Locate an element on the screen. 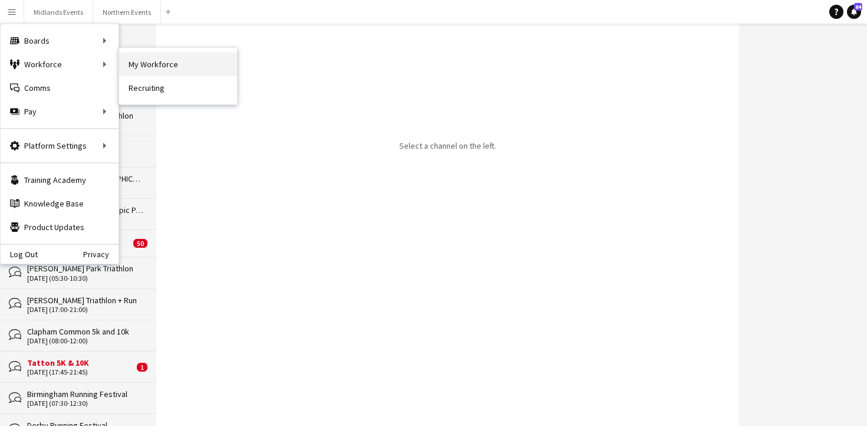  div: Clapham Common 5k and 10k is located at coordinates (85, 331).